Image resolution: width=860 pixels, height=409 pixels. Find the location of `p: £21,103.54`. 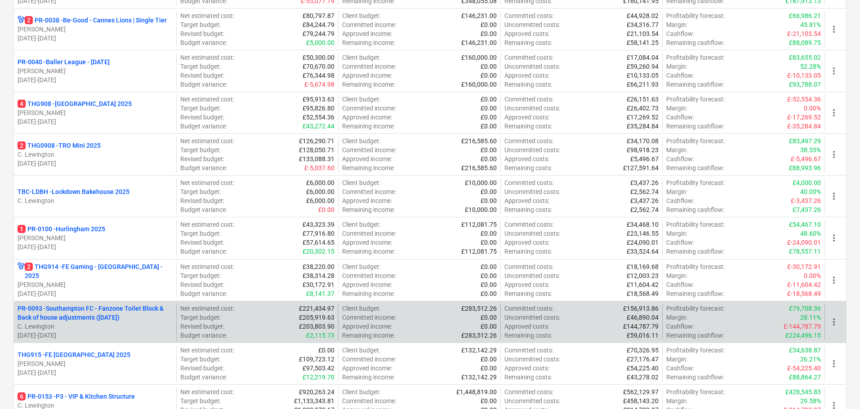

p: £21,103.54 is located at coordinates (642, 34).